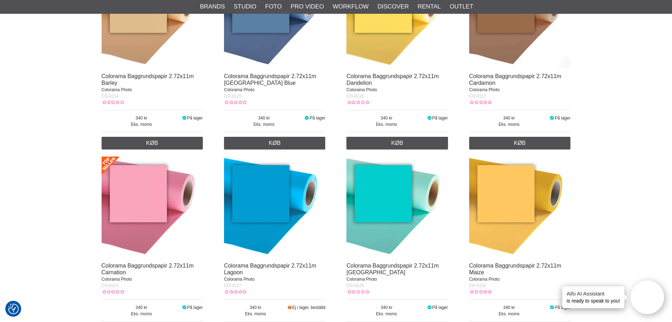 Image resolution: width=672 pixels, height=322 pixels. I want to click on a: Foto, so click(274, 7).